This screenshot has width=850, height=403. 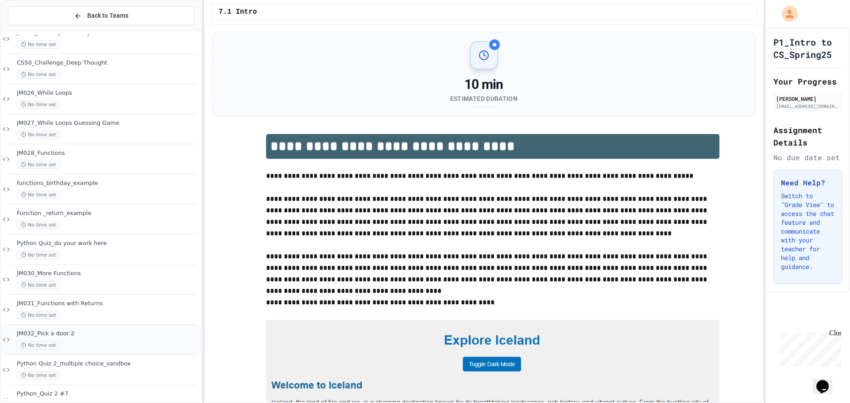 I want to click on div: No due date set, so click(x=807, y=158).